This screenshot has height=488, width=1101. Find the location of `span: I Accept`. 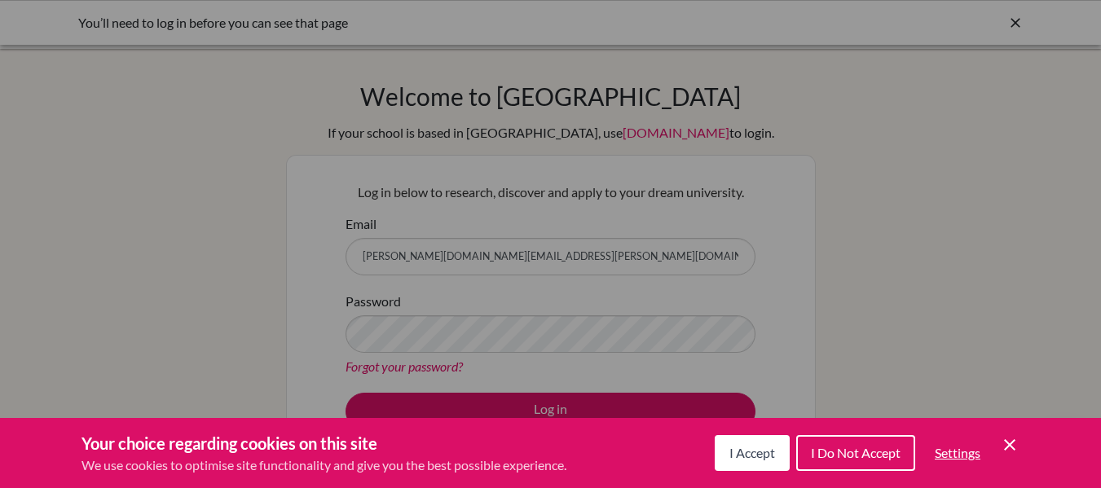

span: I Accept is located at coordinates (752, 452).